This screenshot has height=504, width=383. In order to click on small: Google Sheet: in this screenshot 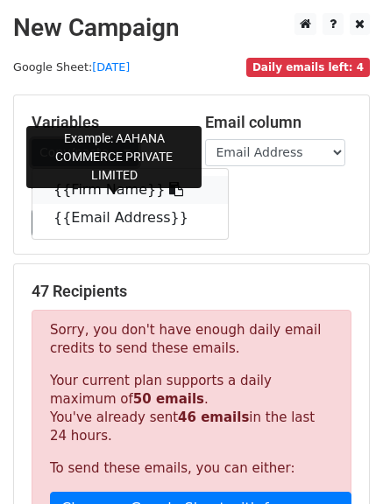, I will do `click(71, 67)`.